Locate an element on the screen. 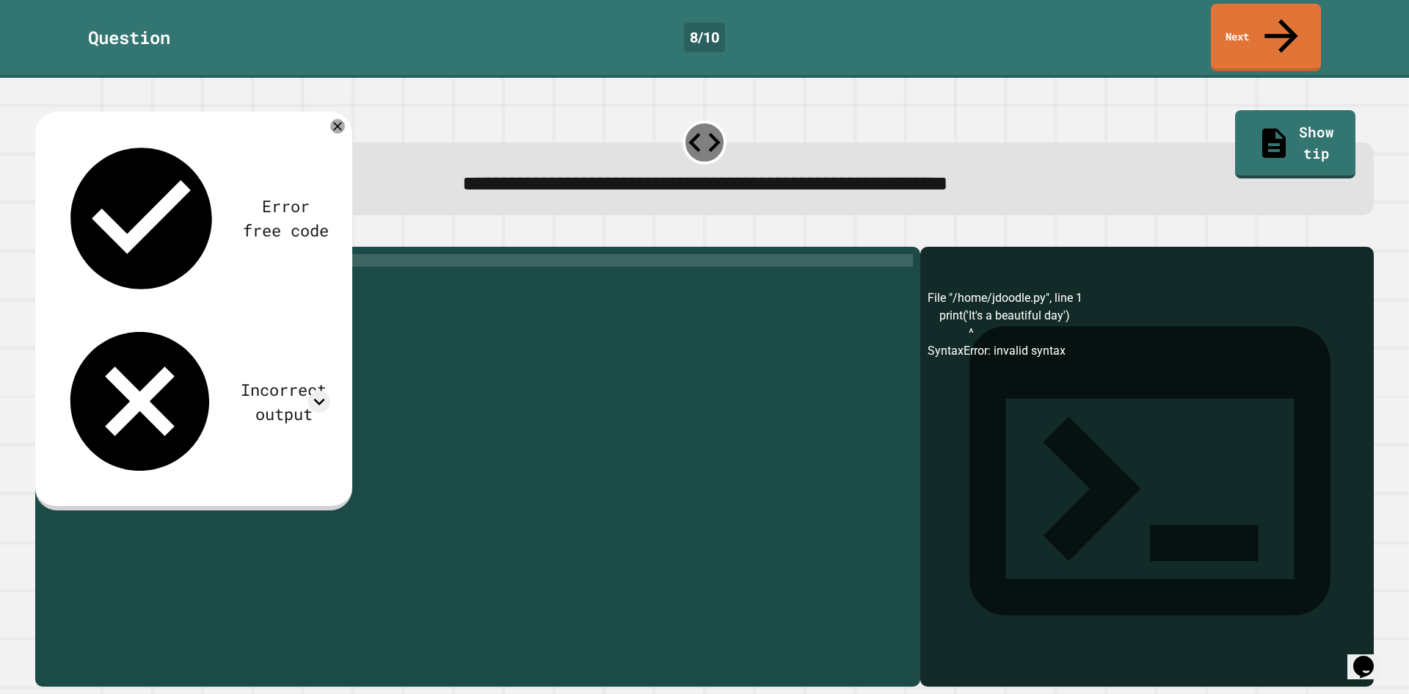  div: File "/home/jdoodle.py", line 1 print('It's a beautiful day') ^ SyntaxError: invalid syntax is located at coordinates (1147, 487).